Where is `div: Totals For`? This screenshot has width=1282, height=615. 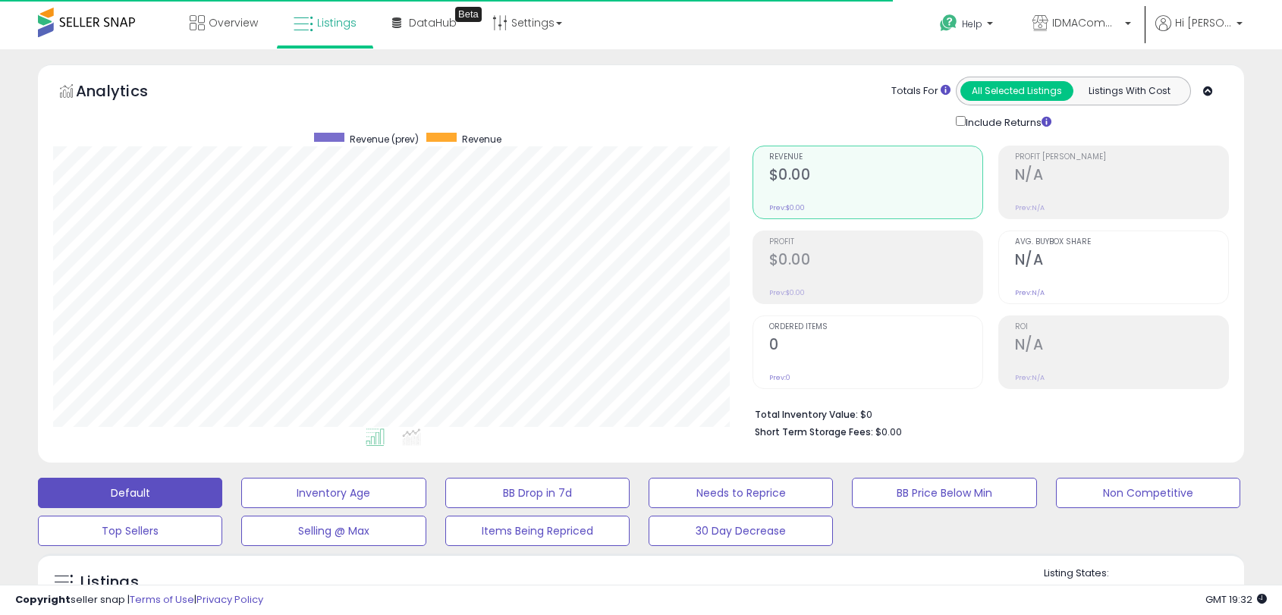 div: Totals For is located at coordinates (921, 91).